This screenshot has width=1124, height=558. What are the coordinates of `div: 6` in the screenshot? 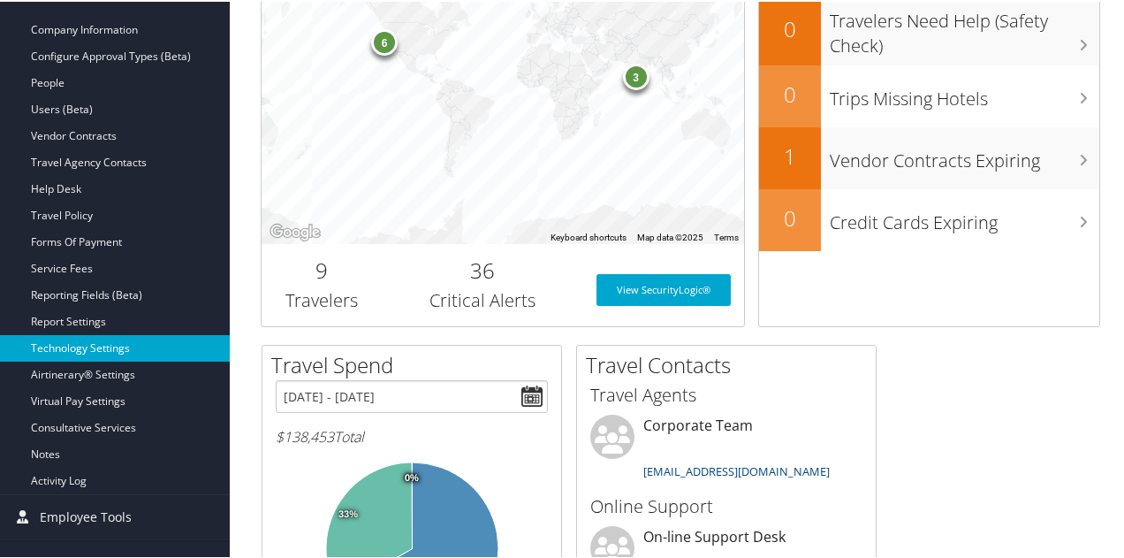 It's located at (384, 41).